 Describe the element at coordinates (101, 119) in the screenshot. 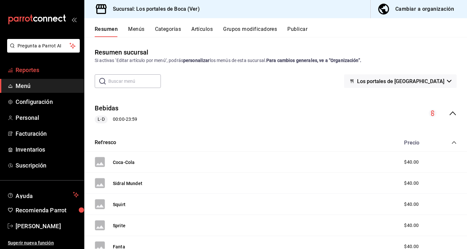

I see `span: L-D` at that location.